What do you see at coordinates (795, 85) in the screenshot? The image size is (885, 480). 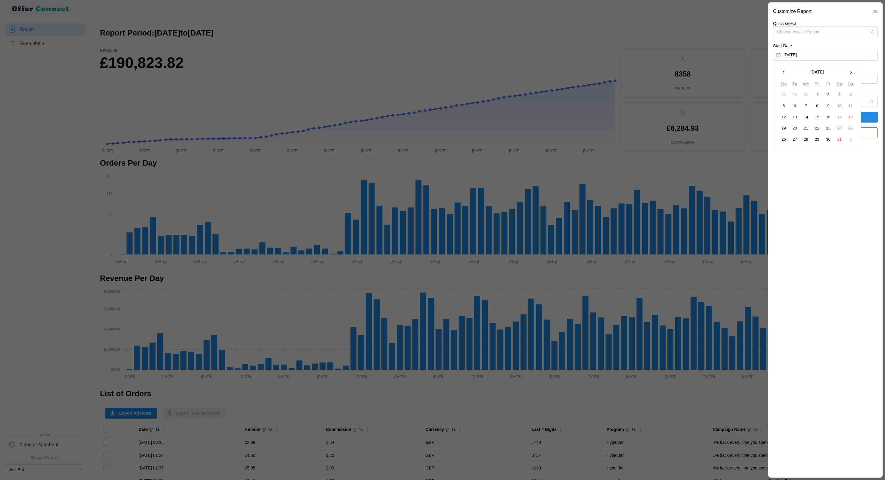 I see `th: Tu` at bounding box center [795, 85].